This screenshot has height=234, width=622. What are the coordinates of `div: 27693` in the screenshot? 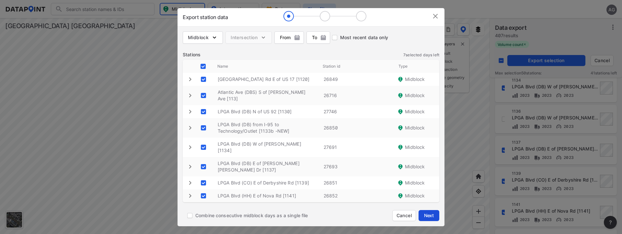 It's located at (355, 167).